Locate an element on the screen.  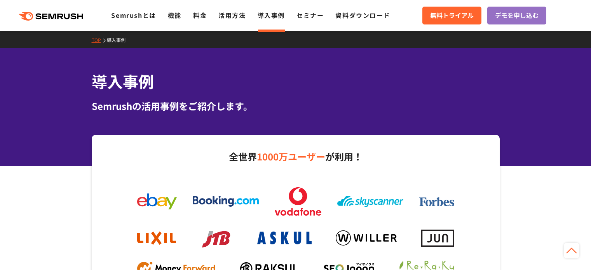
a: TOP is located at coordinates (99, 40).